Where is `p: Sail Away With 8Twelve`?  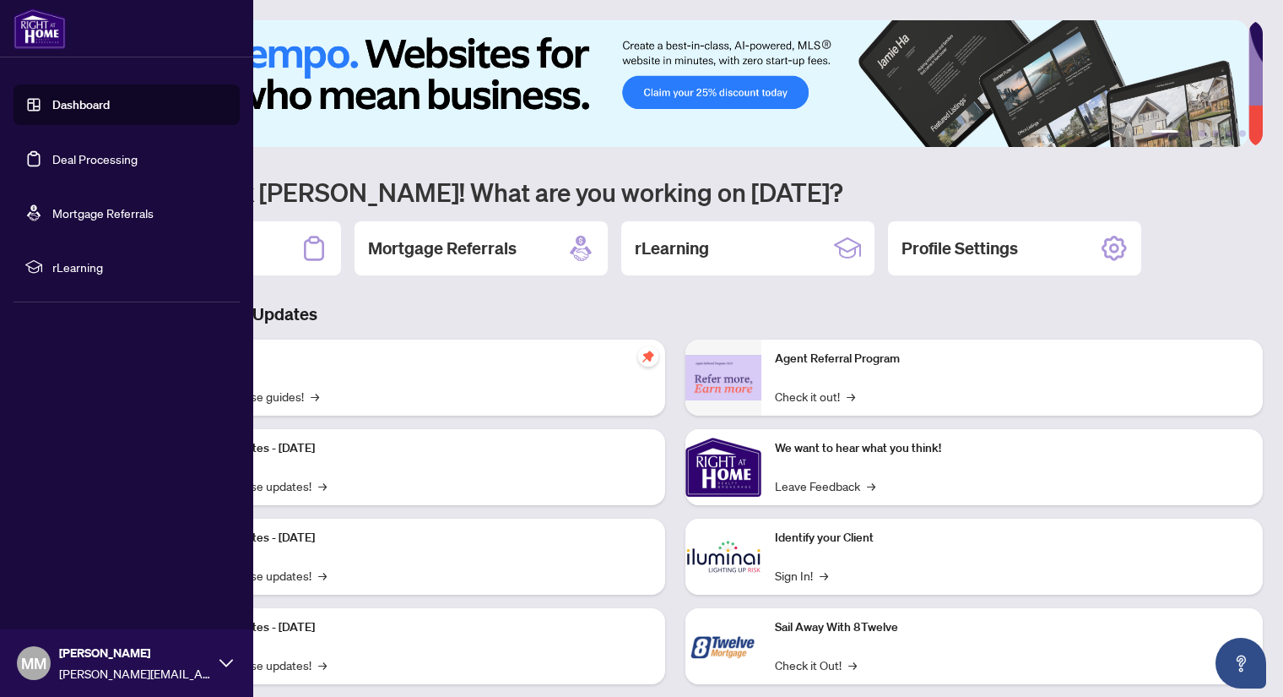
p: Sail Away With 8Twelve is located at coordinates (1012, 627).